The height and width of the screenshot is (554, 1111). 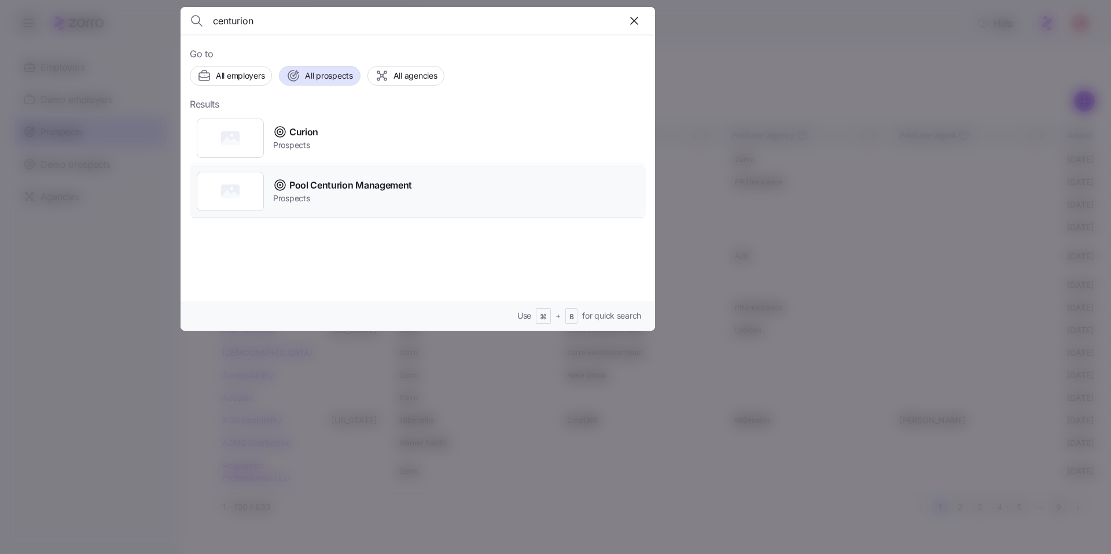 What do you see at coordinates (319, 76) in the screenshot?
I see `button: All prospects` at bounding box center [319, 76].